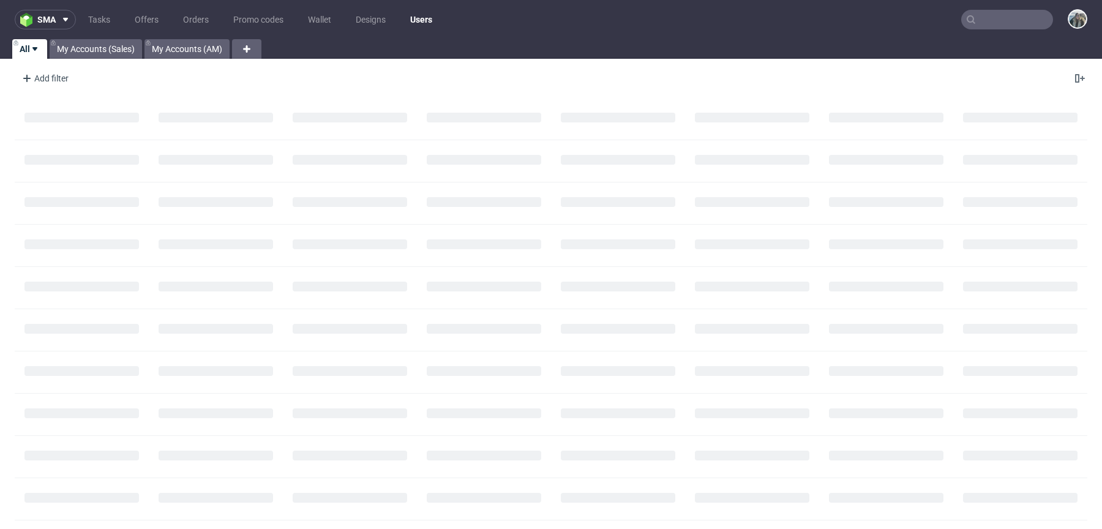  What do you see at coordinates (421, 20) in the screenshot?
I see `a: Users` at bounding box center [421, 20].